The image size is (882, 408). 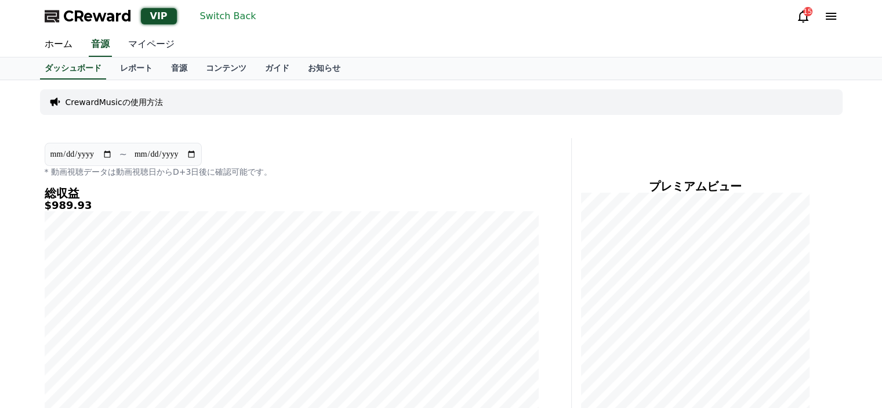 What do you see at coordinates (292, 172) in the screenshot?
I see `p: * 動画視聴データは動画視聴日からD+3日後に確認可能です。` at bounding box center [292, 172].